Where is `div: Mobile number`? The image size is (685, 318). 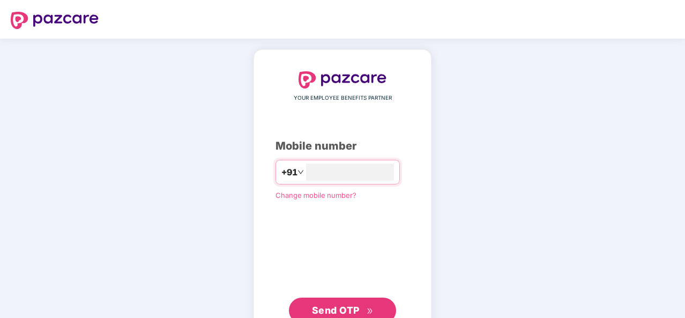 div: Mobile number is located at coordinates (343, 146).